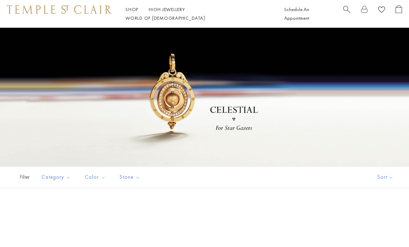 The width and height of the screenshot is (409, 247). What do you see at coordinates (398, 14) in the screenshot?
I see `a: Open Shopping Bag` at bounding box center [398, 14].